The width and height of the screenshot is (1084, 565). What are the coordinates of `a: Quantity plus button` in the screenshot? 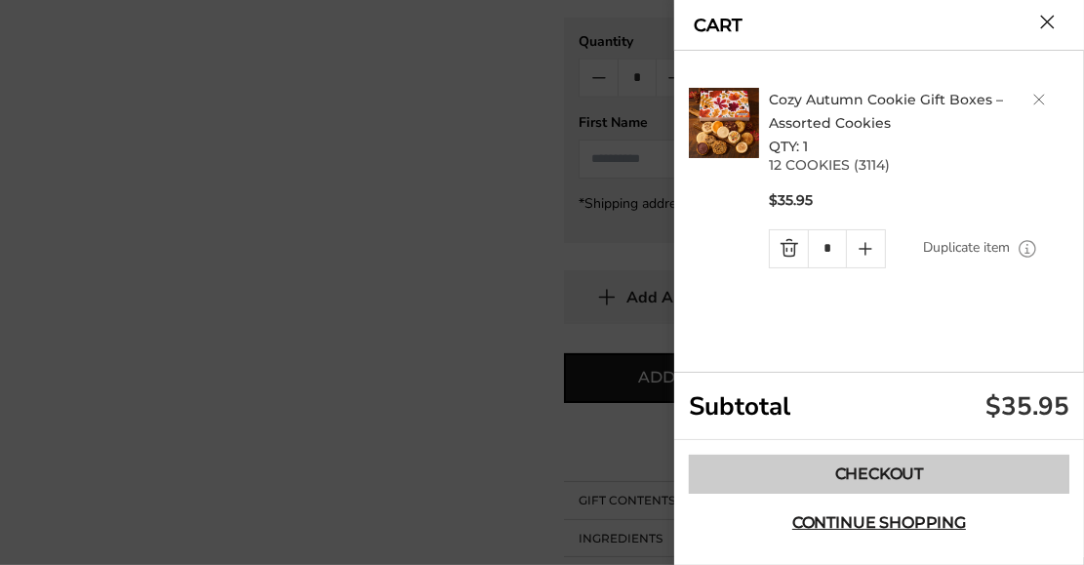 It's located at (866, 249).